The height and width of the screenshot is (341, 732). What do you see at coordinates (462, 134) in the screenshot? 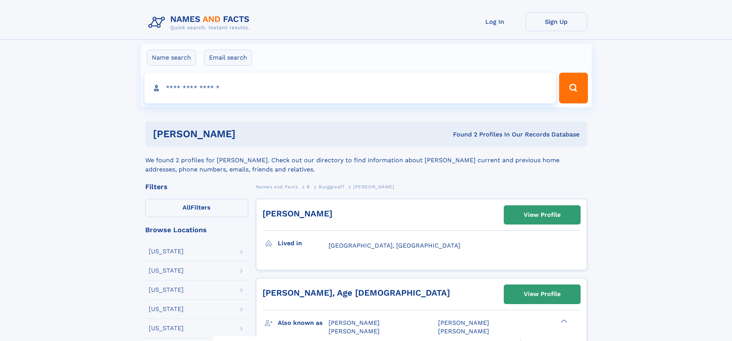
I see `div: Found 2 Profiles In Our Records Database` at bounding box center [462, 134].